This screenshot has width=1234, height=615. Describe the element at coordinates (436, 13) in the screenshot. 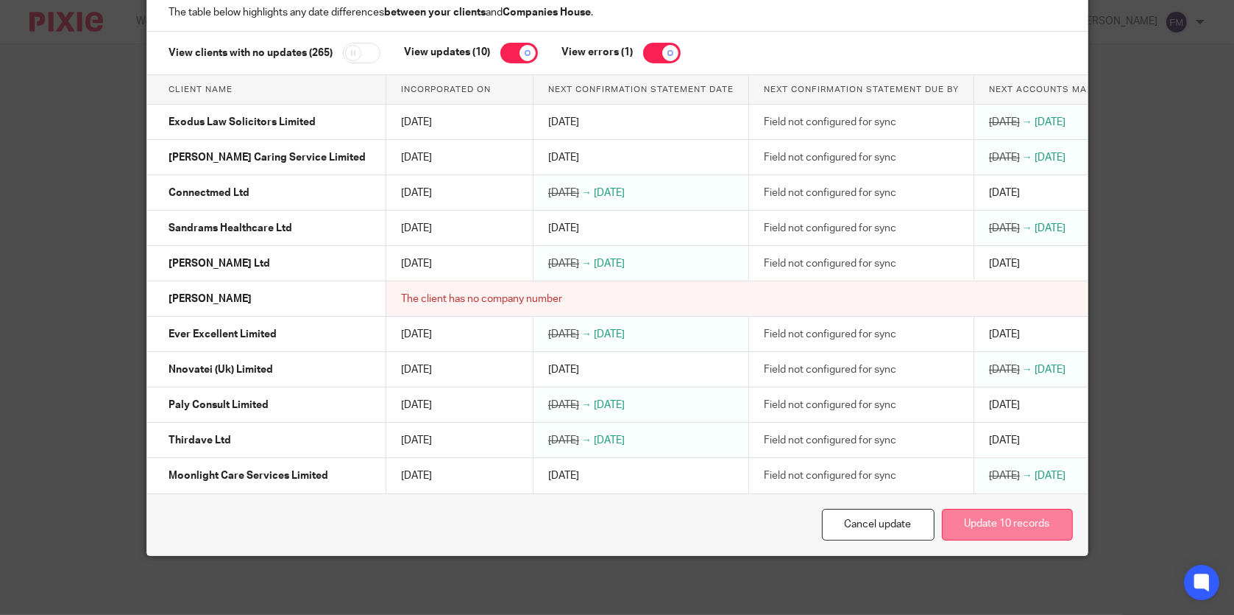

I see `strong: between your clients` at that location.